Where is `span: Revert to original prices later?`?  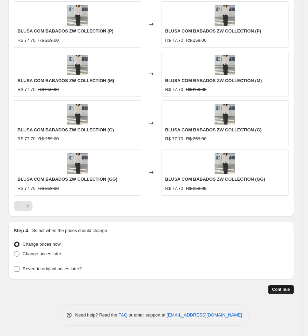
span: Revert to original prices later? is located at coordinates (52, 269).